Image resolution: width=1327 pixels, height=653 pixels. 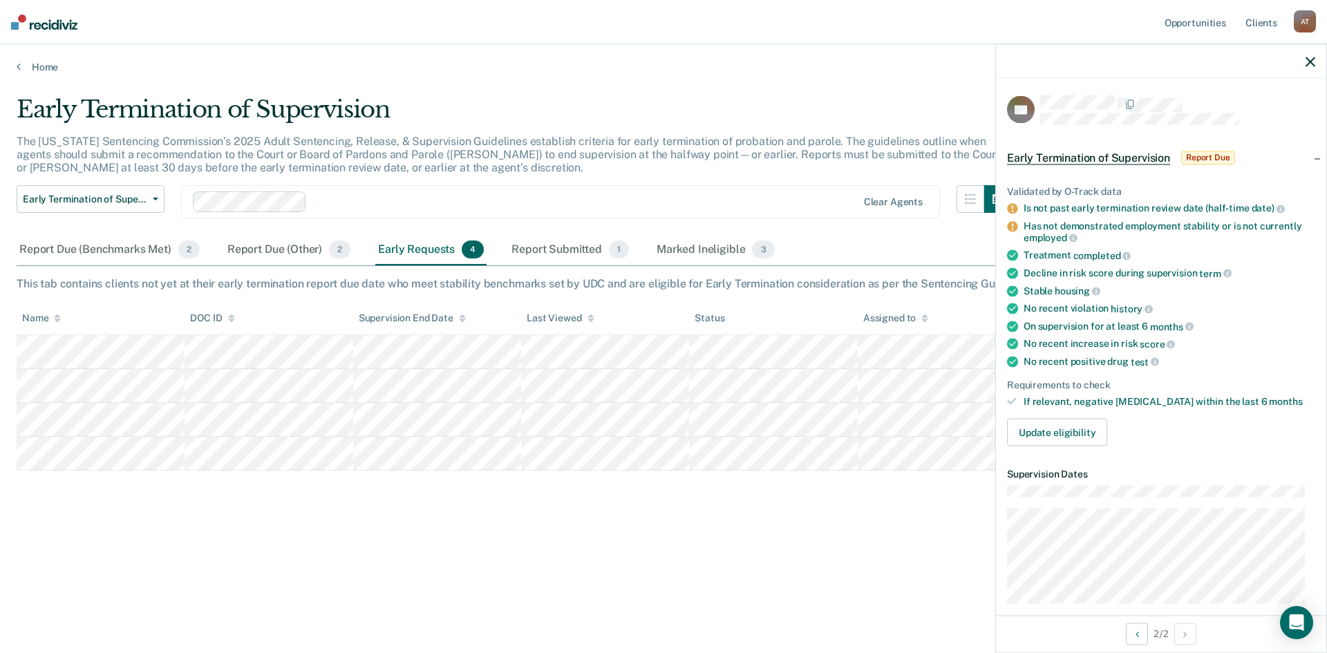 What do you see at coordinates (1169, 232) in the screenshot?
I see `div: Has not demonstrated employment stability or is not currently employed` at bounding box center [1169, 232].